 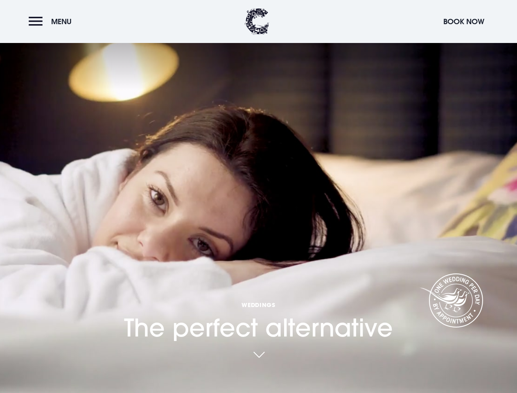 I want to click on img: Clandeboye Lodge, so click(x=257, y=21).